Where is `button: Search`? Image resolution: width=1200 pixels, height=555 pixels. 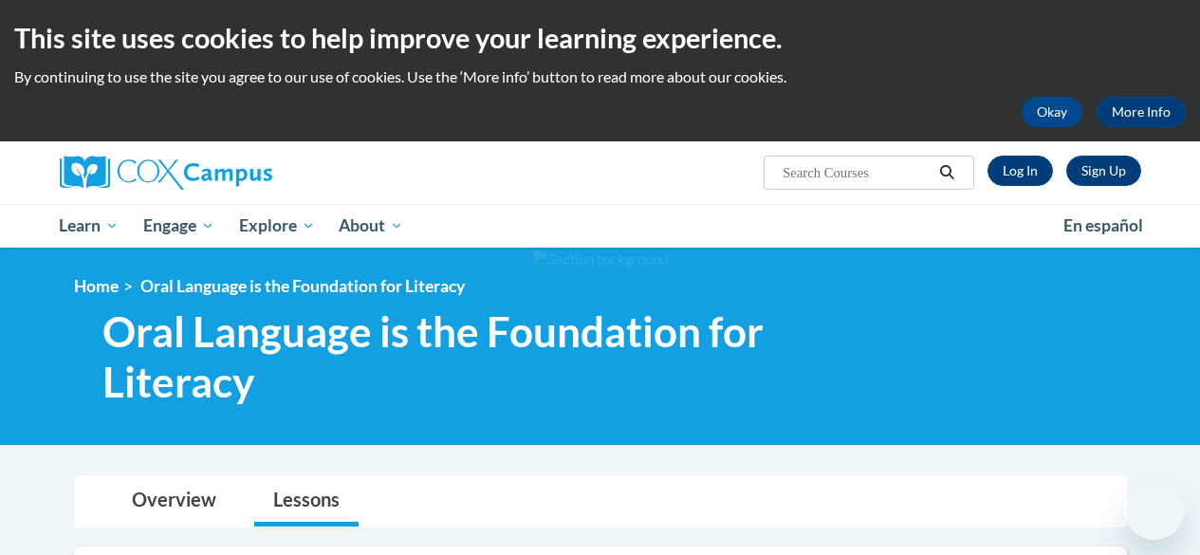
button: Search is located at coordinates (946, 173).